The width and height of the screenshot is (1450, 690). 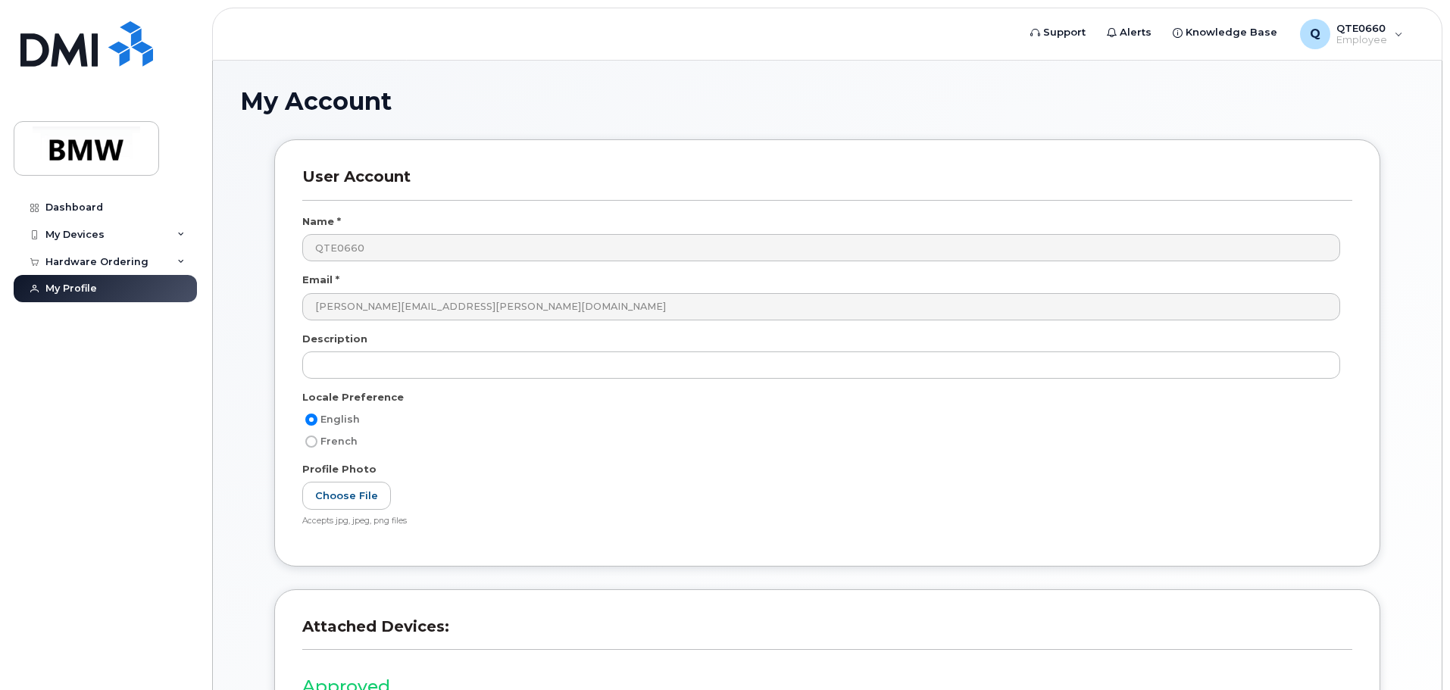 What do you see at coordinates (335, 339) in the screenshot?
I see `label: Description` at bounding box center [335, 339].